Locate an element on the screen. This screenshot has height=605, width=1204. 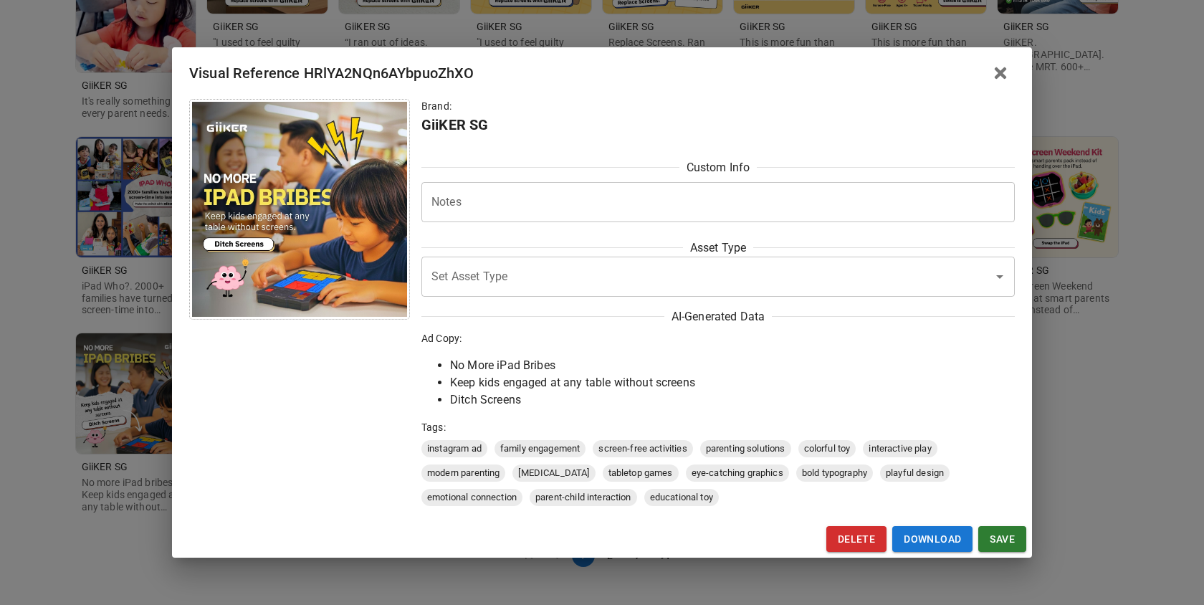
span: playful design is located at coordinates (915, 473).